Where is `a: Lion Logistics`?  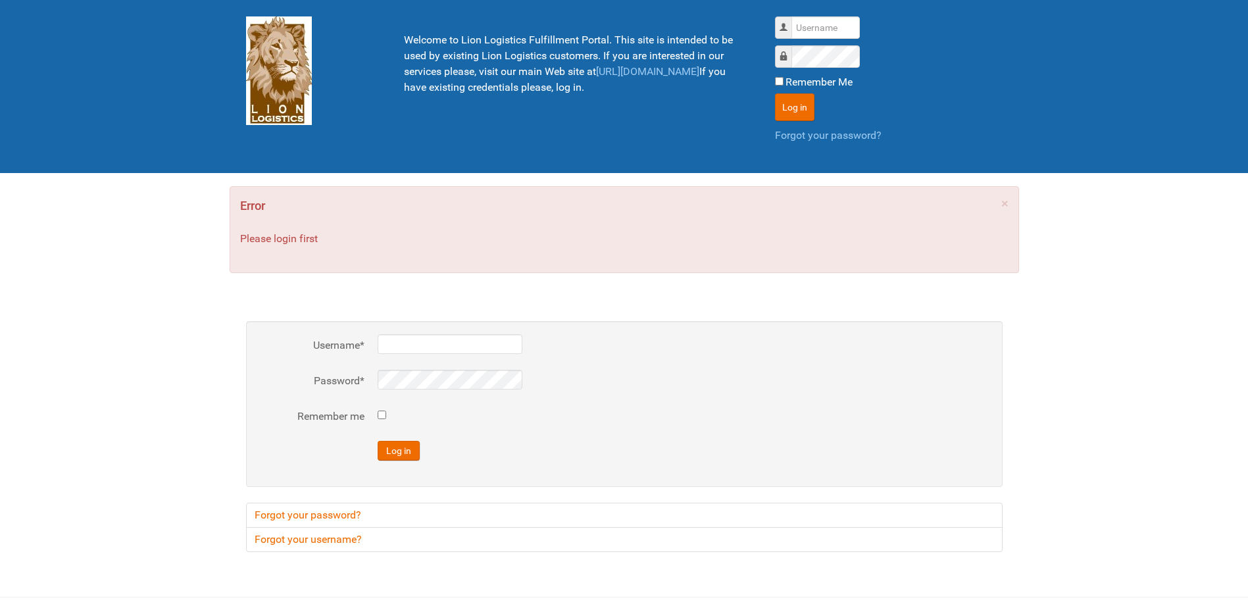
a: Lion Logistics is located at coordinates (279, 70).